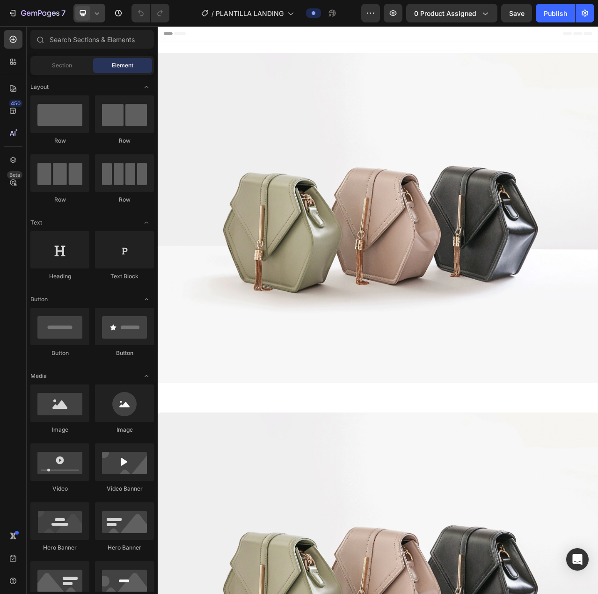 The width and height of the screenshot is (598, 594). What do you see at coordinates (452, 13) in the screenshot?
I see `button: 0 product assigned` at bounding box center [452, 13].